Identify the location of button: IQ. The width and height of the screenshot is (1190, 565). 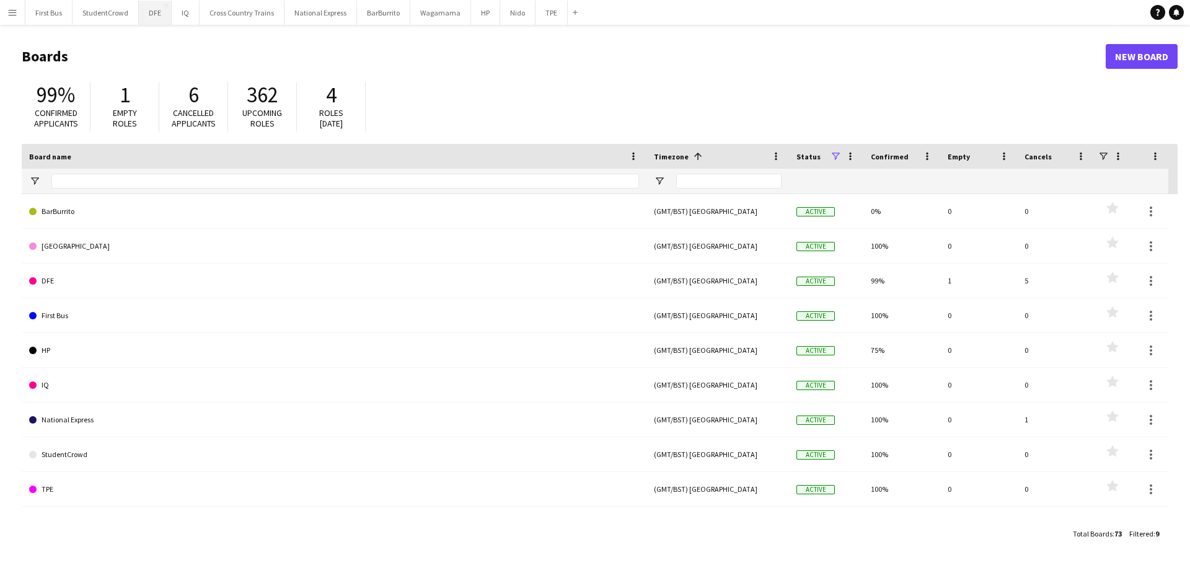
(185, 12).